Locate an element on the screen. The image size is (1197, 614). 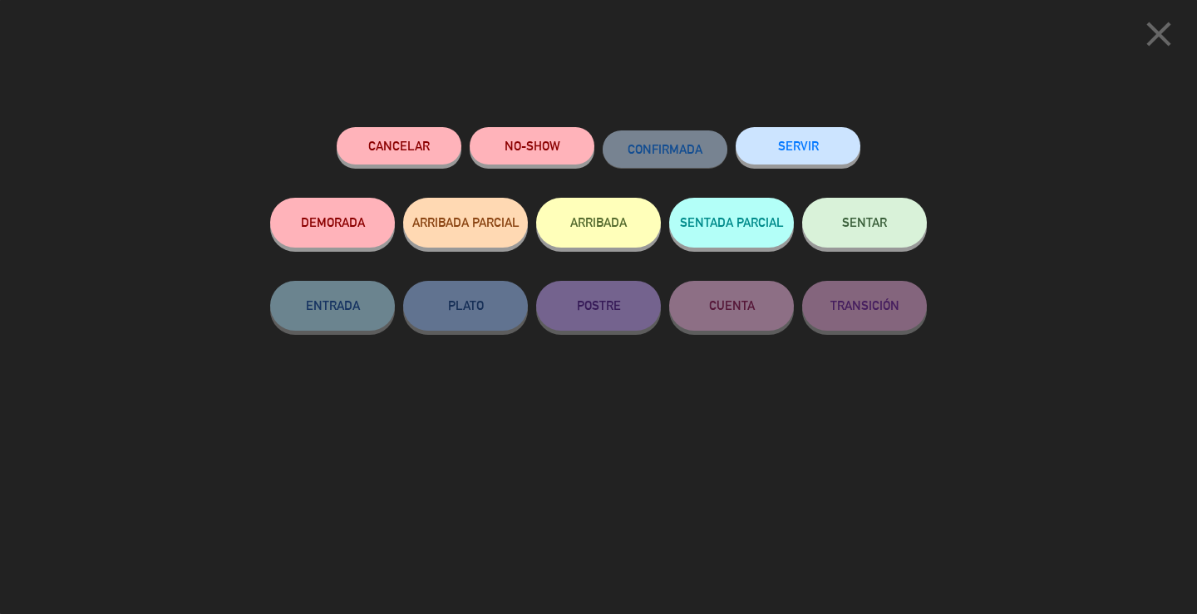
span: SENTAR is located at coordinates (864, 222).